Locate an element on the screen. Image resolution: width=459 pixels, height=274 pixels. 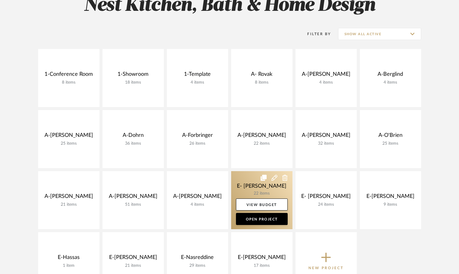
div: 18 items is located at coordinates (133, 82).